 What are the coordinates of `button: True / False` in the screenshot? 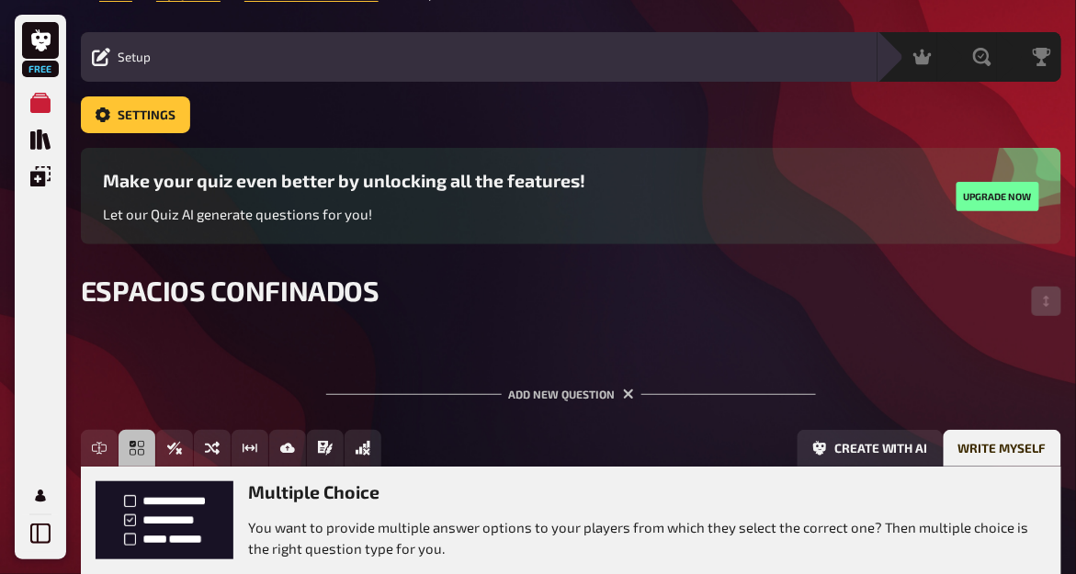 It's located at (175, 448).